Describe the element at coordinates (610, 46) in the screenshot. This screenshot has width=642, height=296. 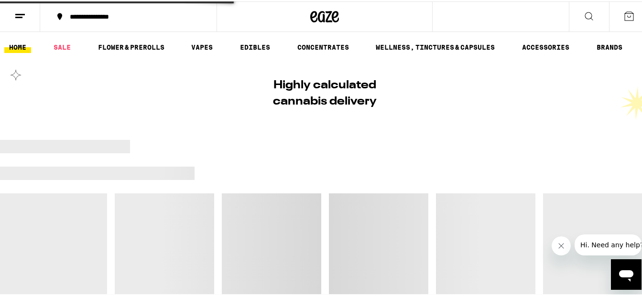
I see `a: BRANDS` at that location.